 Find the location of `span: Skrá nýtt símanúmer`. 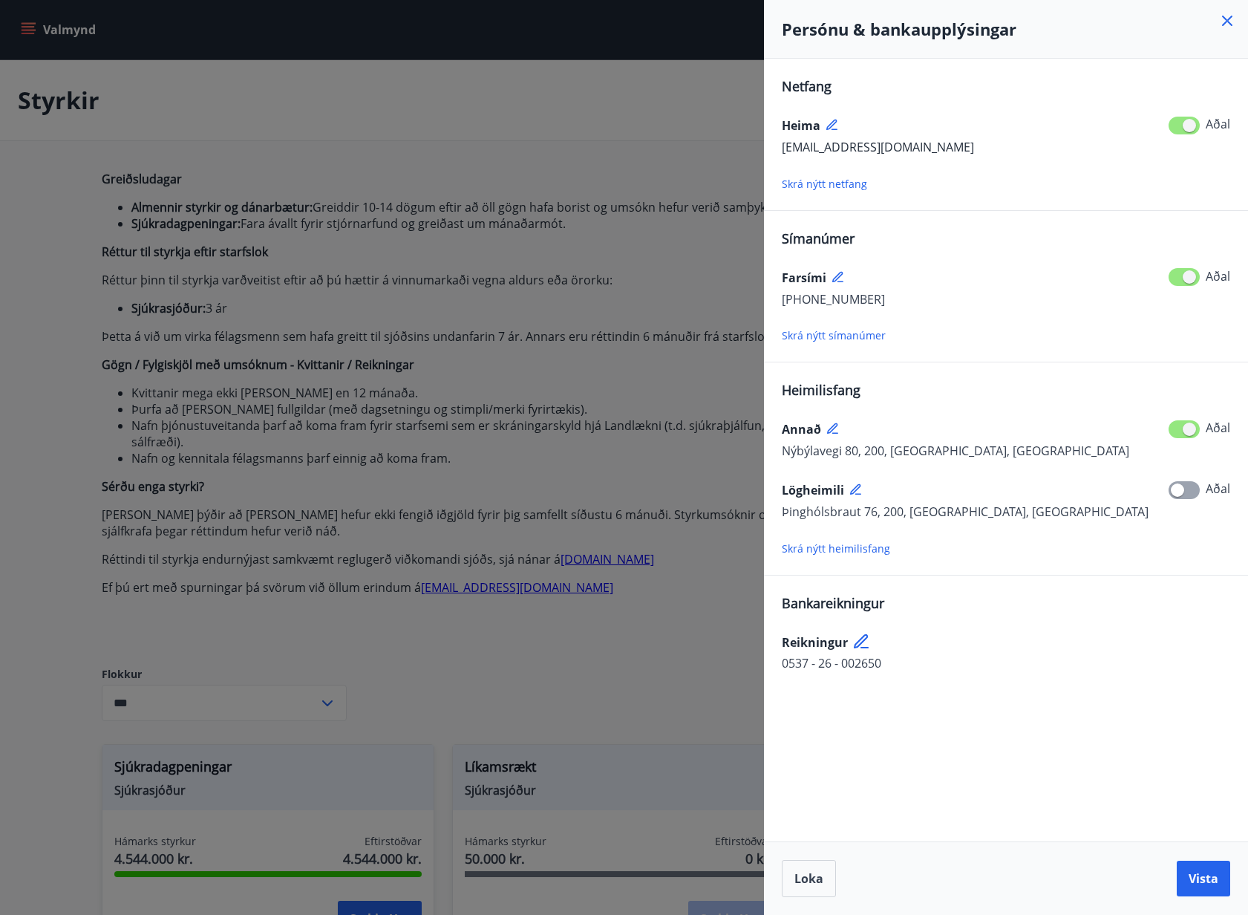

span: Skrá nýtt símanúmer is located at coordinates (834, 335).